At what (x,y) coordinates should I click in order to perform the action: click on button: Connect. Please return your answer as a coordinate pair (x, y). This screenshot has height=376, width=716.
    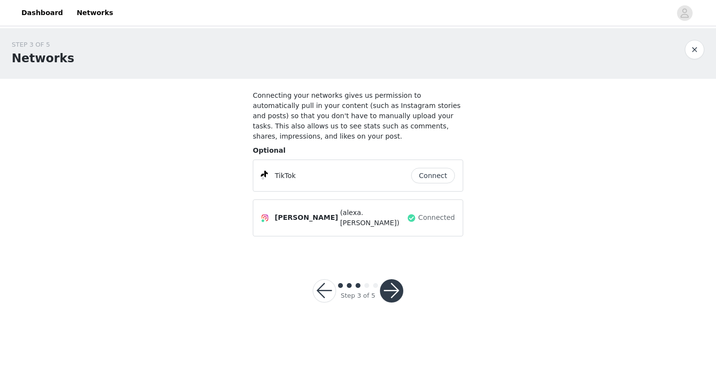
    Looking at the image, I should click on (433, 176).